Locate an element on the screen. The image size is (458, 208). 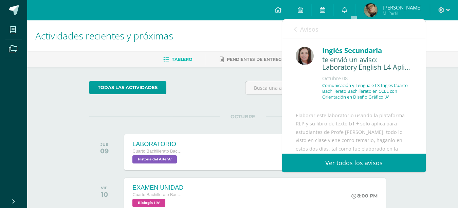
div: LABORATORIO is located at coordinates (158, 144).